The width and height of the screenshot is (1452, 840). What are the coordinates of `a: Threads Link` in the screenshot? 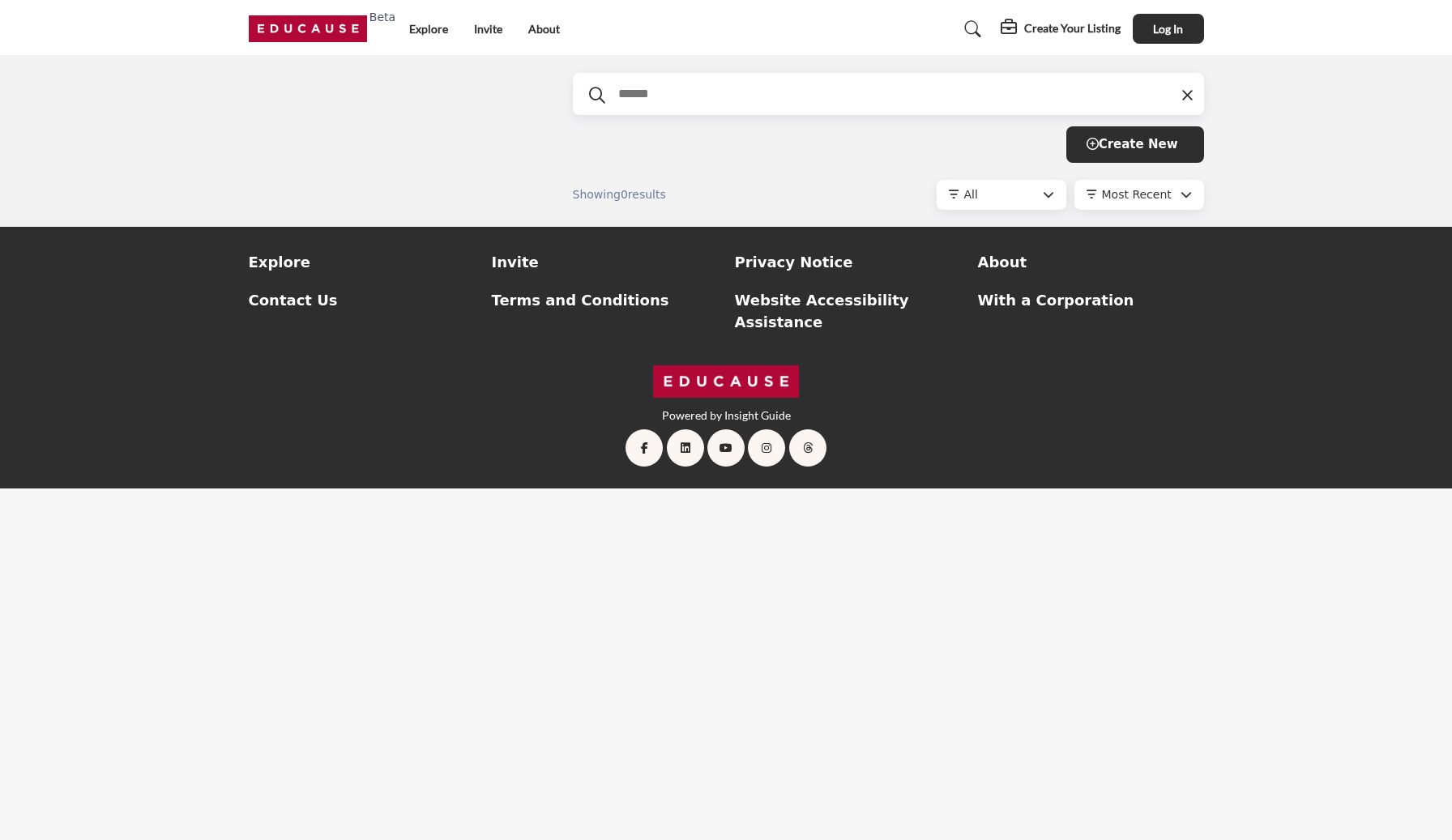 It's located at (808, 448).